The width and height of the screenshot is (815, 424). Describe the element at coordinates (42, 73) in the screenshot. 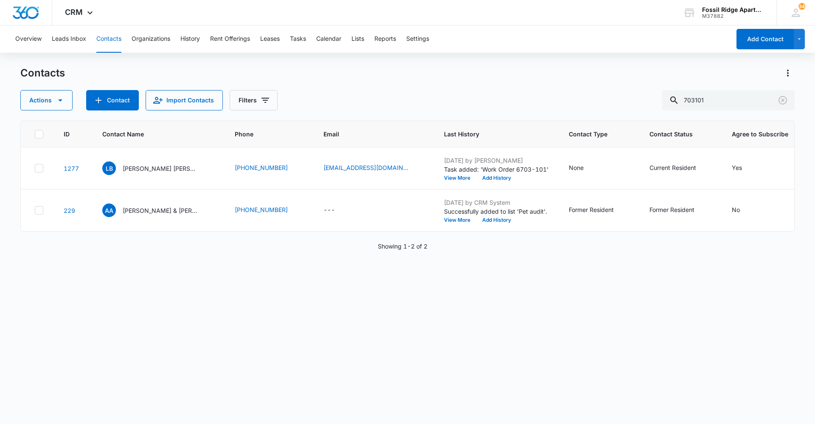

I see `h1: Contacts` at that location.